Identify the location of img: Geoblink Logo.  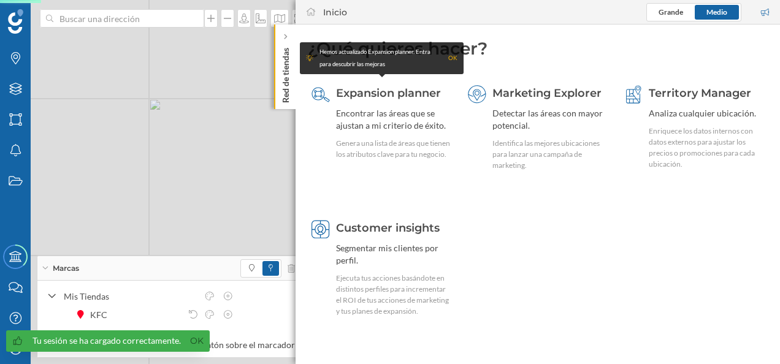
(15, 21).